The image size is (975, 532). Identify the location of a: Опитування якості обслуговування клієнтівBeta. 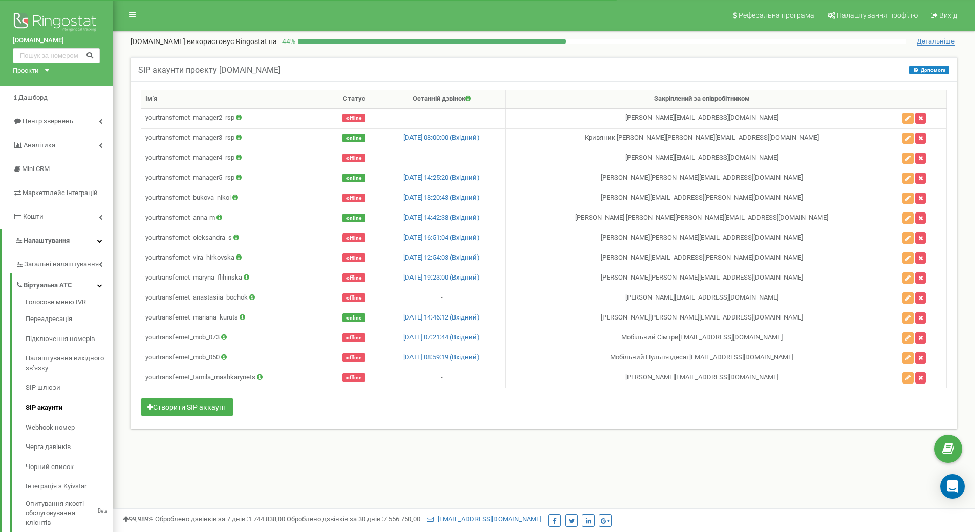
(69, 512).